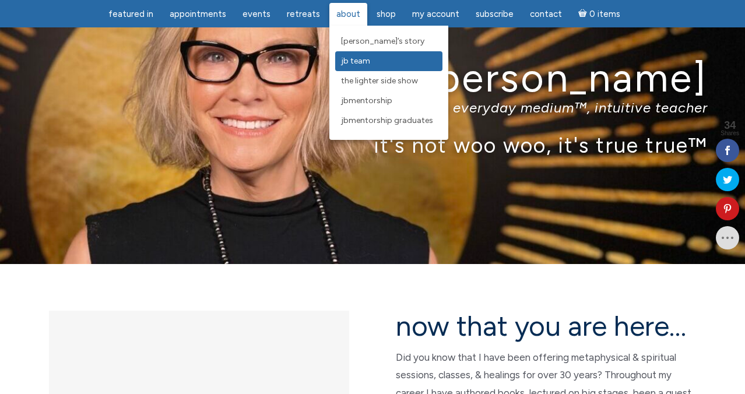  I want to click on span: 34, so click(730, 125).